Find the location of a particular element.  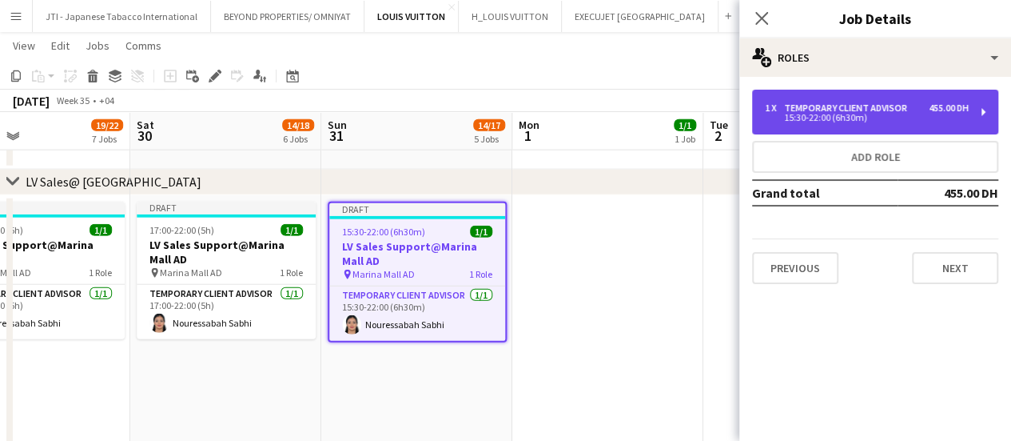

span: Sat is located at coordinates (146, 125).